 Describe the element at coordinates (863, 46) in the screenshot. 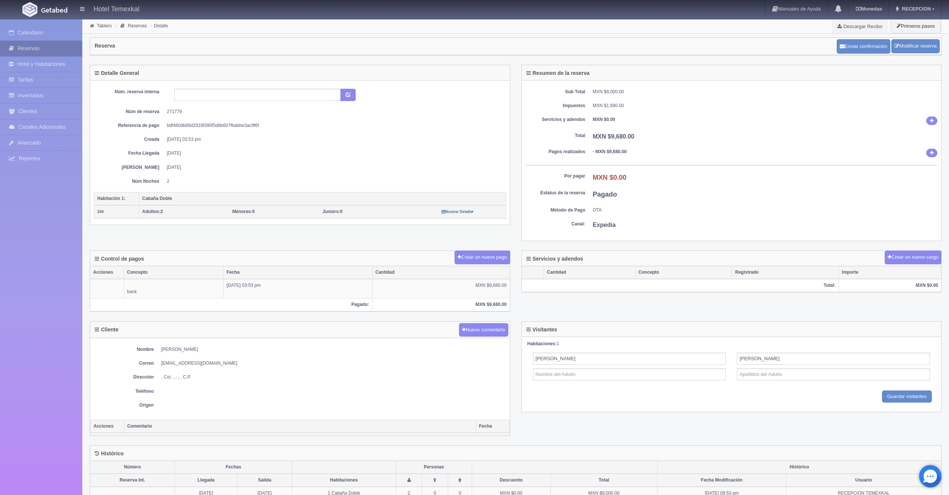

I see `button: Enviar confirmación` at that location.